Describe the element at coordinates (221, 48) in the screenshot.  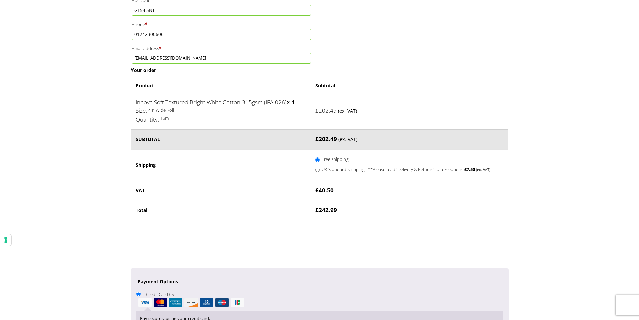
I see `label: Email address` at that location.